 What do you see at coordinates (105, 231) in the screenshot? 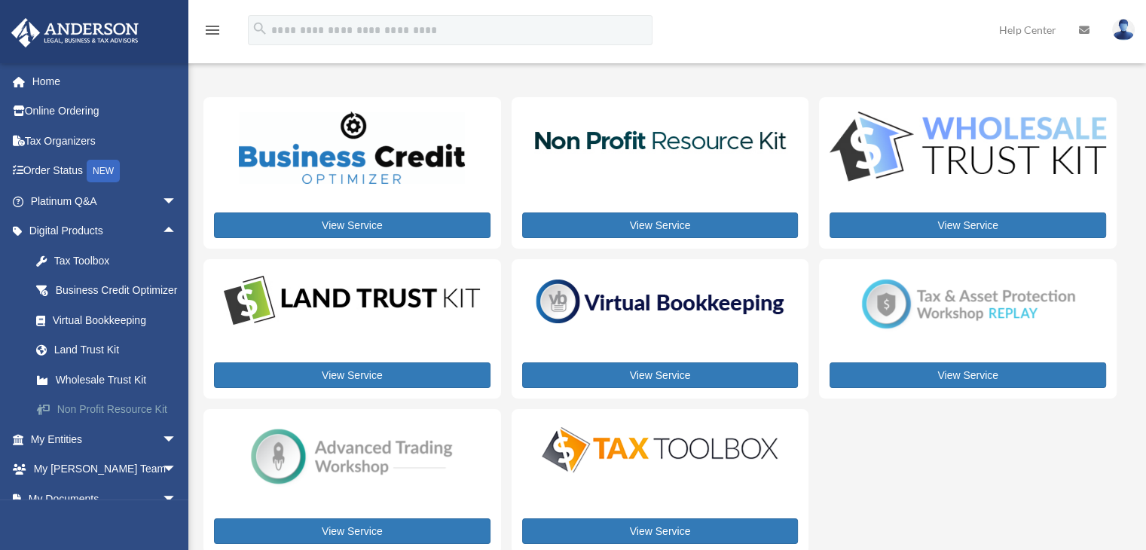
I see `a: Digital Productsarrow_drop_up` at bounding box center [105, 231].